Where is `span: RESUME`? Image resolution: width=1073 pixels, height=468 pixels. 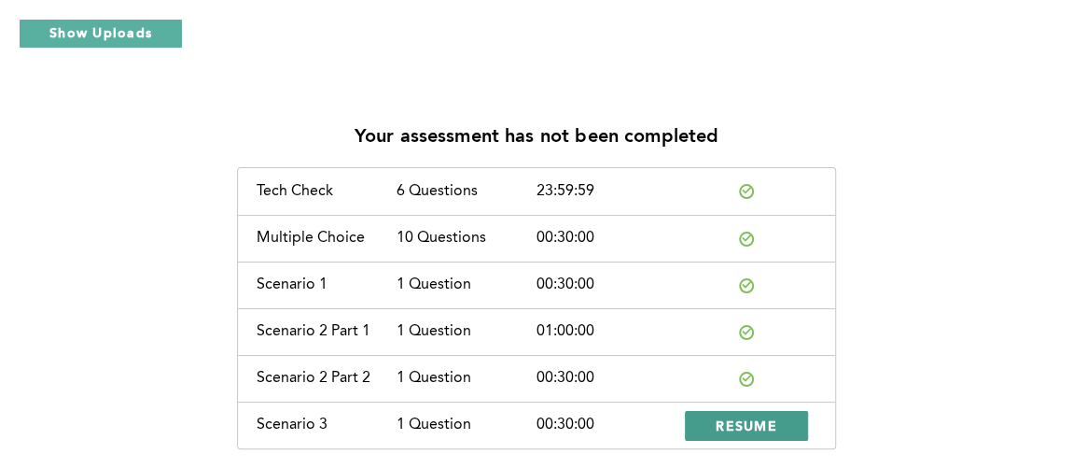 span: RESUME is located at coordinates (747, 425).